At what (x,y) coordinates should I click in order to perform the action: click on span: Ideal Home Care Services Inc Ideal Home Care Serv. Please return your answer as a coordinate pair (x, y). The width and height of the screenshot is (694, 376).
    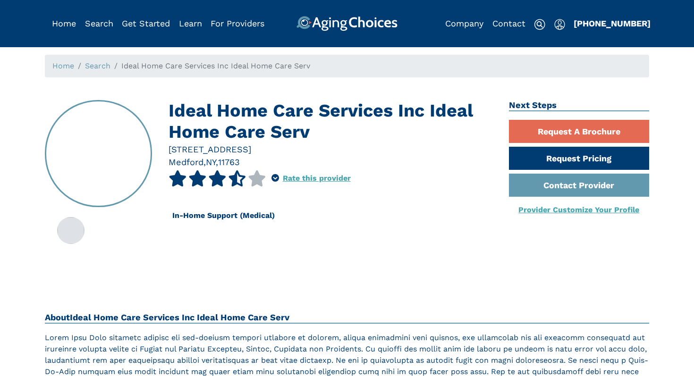
    Looking at the image, I should click on (216, 66).